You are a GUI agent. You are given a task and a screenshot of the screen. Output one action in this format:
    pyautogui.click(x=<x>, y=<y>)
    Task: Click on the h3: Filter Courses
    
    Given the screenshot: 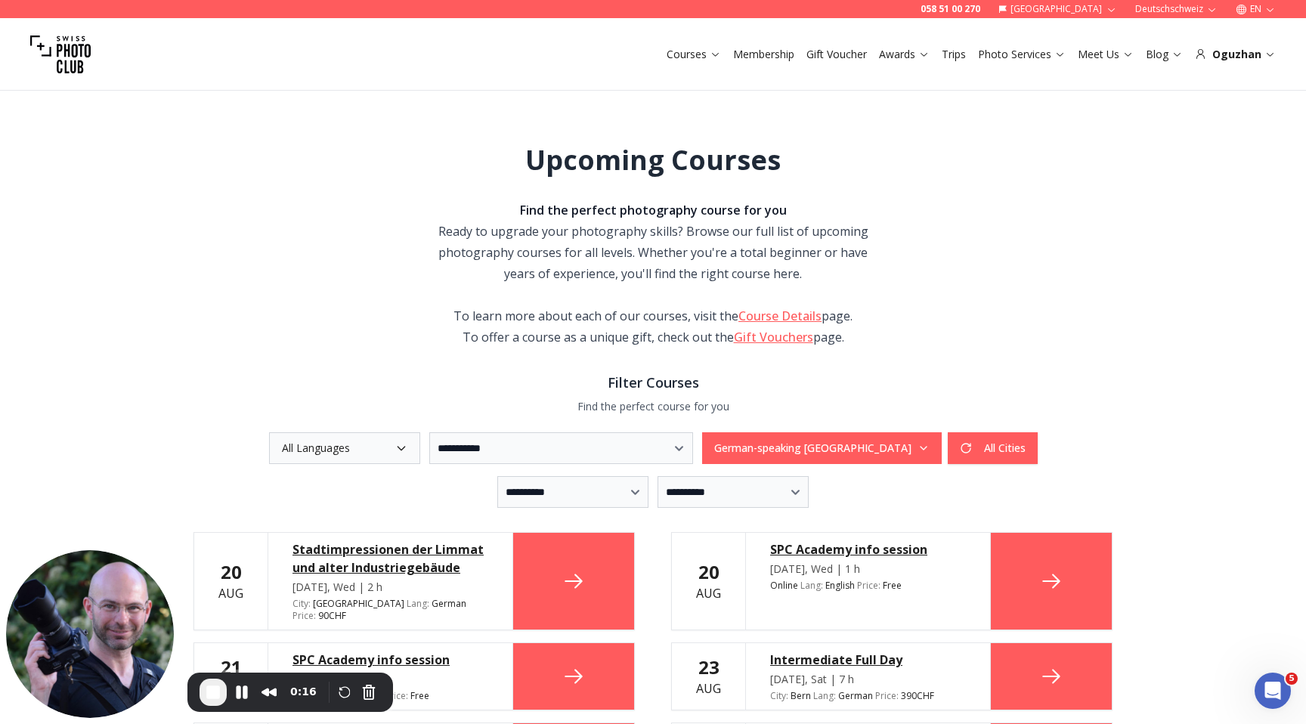 What is the action you would take?
    pyautogui.click(x=653, y=382)
    